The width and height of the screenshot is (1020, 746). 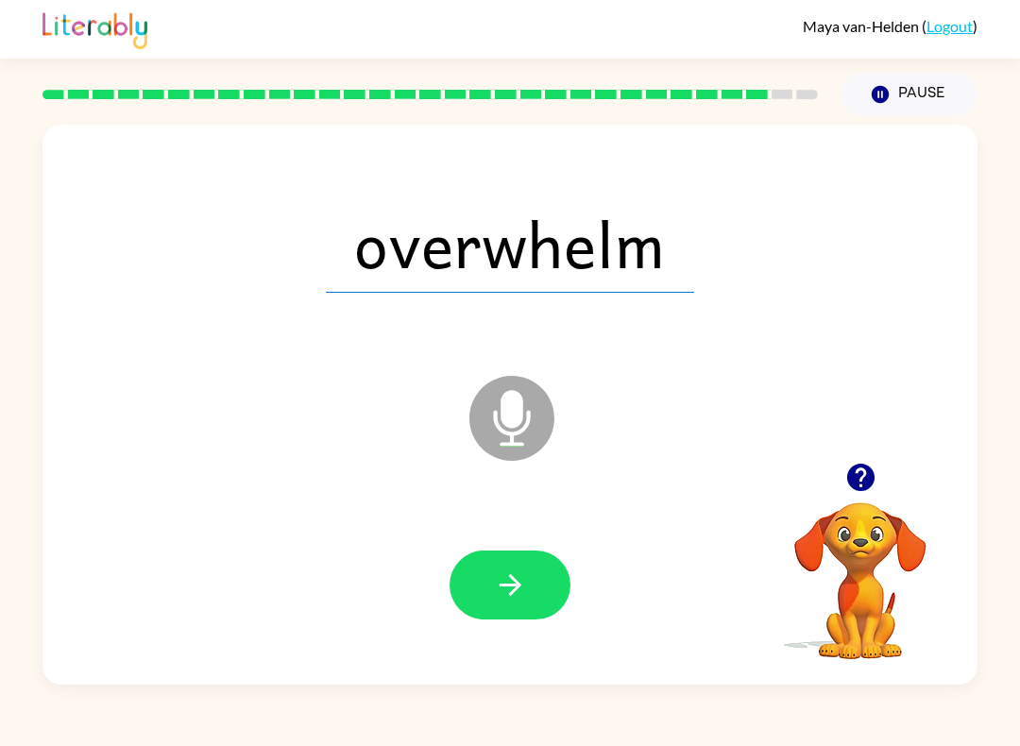 What do you see at coordinates (510, 244) in the screenshot?
I see `span: overwhelm` at bounding box center [510, 244].